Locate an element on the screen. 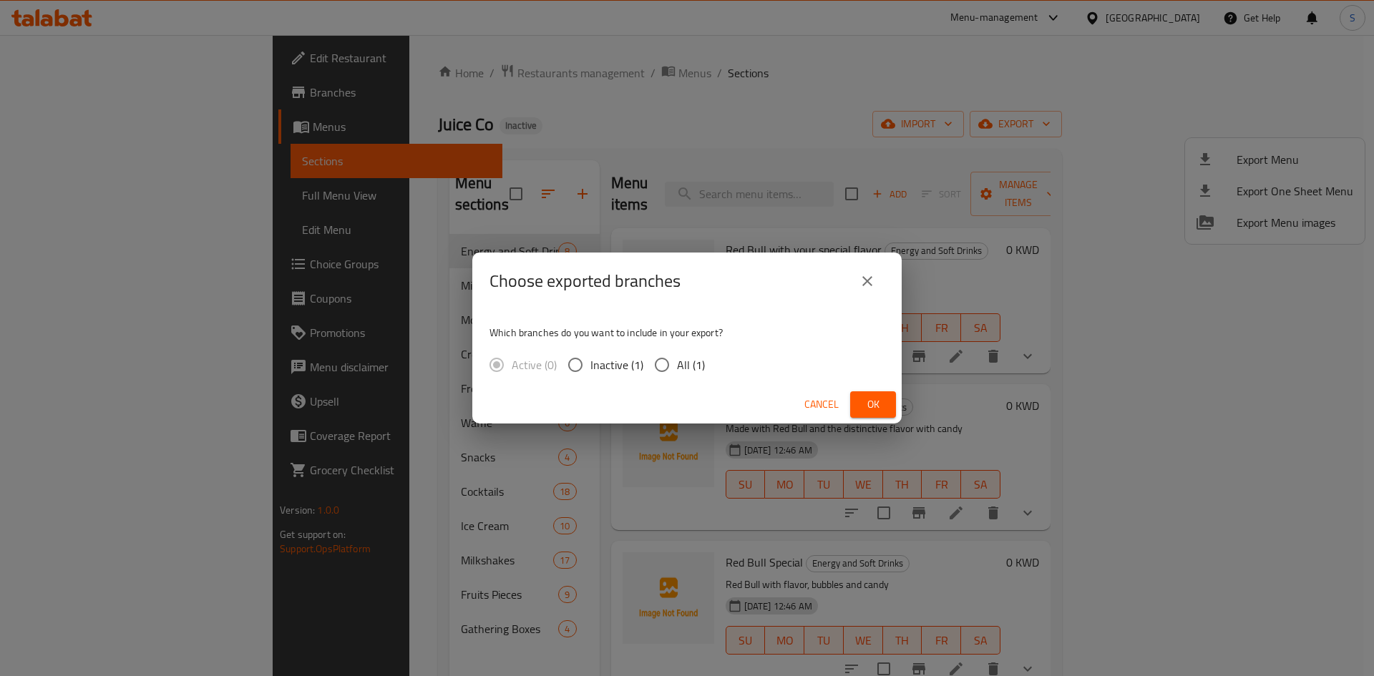 The height and width of the screenshot is (676, 1374). span: All (1) is located at coordinates (690, 365).